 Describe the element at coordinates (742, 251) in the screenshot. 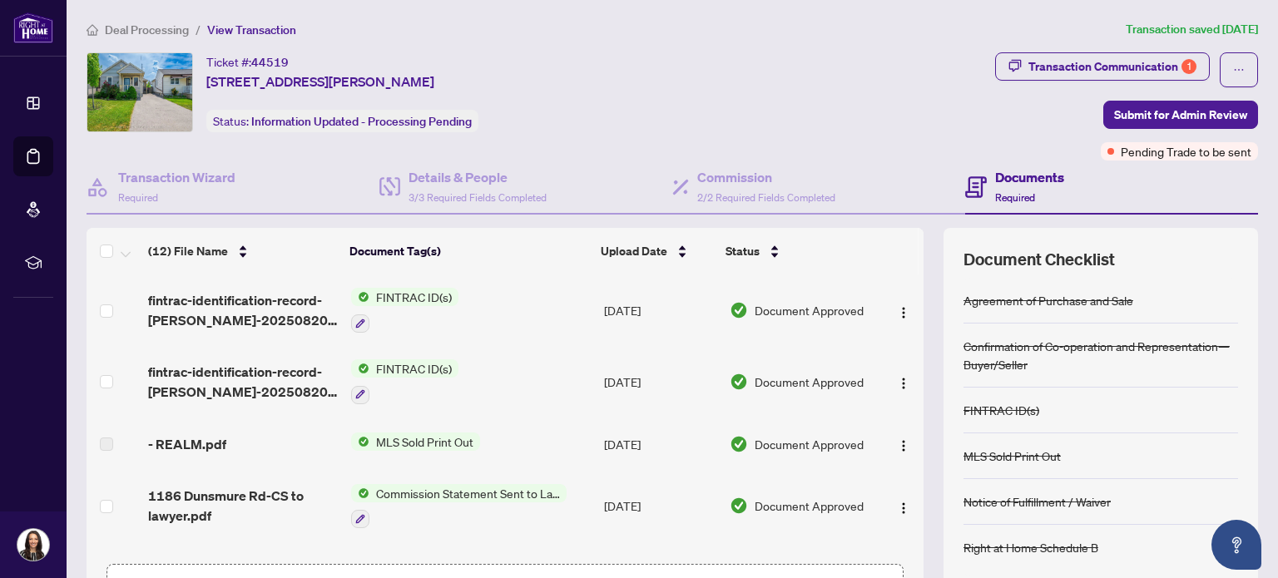

I see `span: Status` at that location.